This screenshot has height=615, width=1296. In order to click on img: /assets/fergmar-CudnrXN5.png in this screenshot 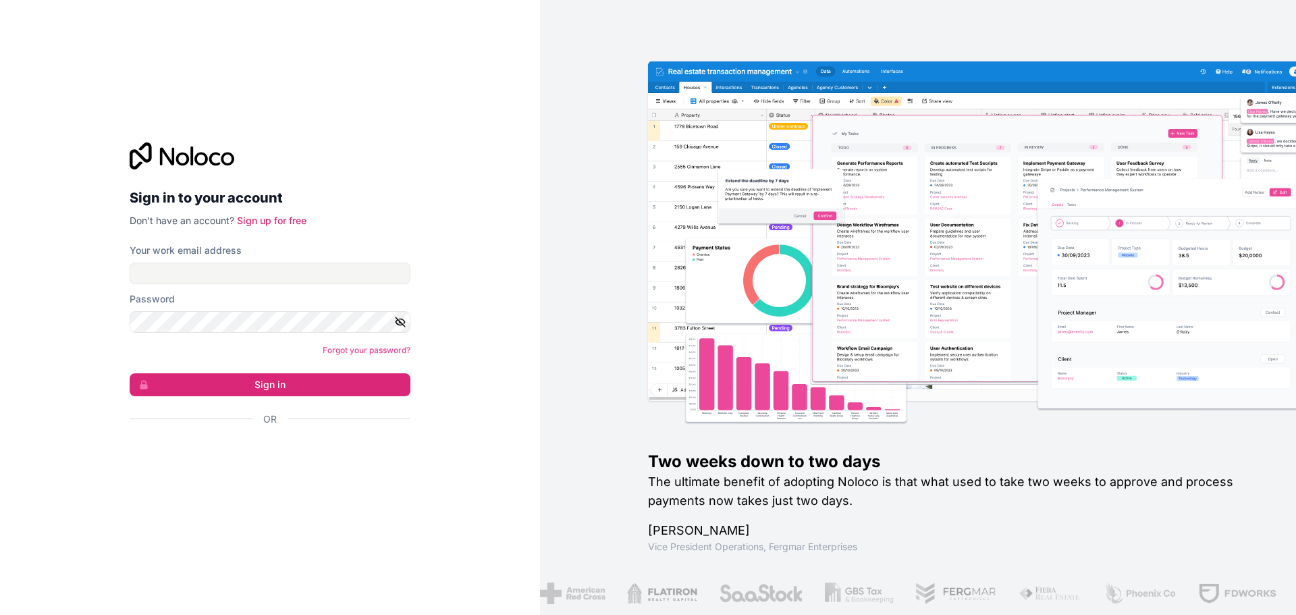, I will do `click(955, 593)`.